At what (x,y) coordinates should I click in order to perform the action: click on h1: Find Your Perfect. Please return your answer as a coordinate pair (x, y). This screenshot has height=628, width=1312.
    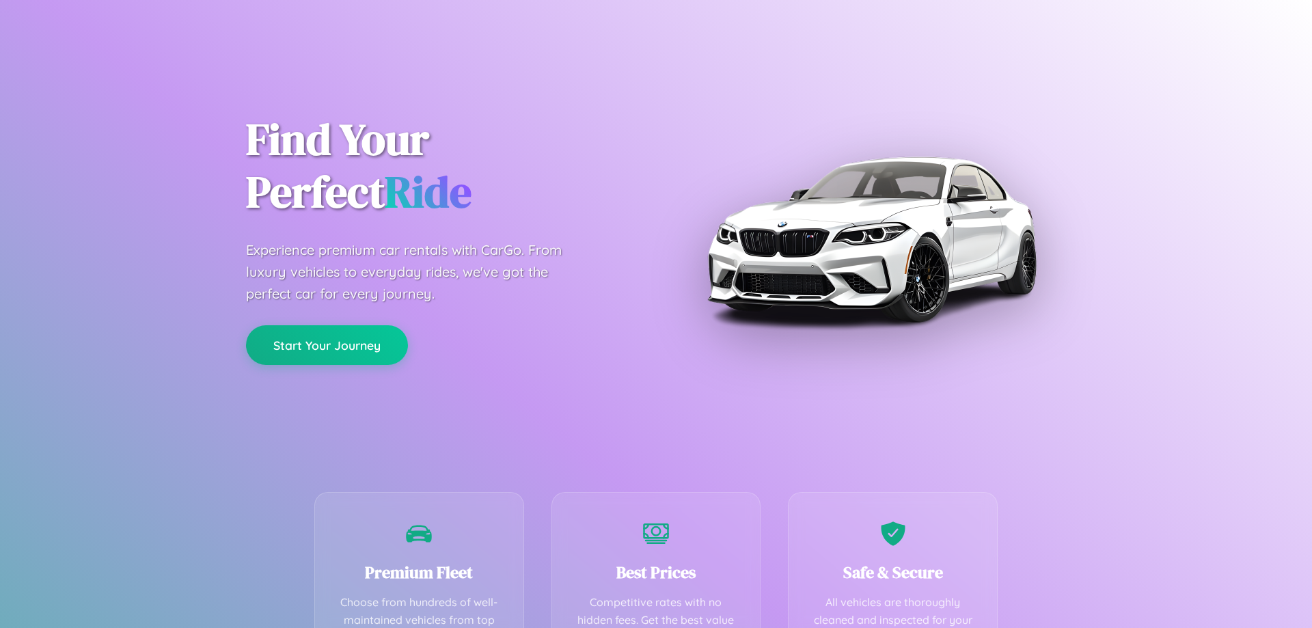
    Looking at the image, I should click on (441, 166).